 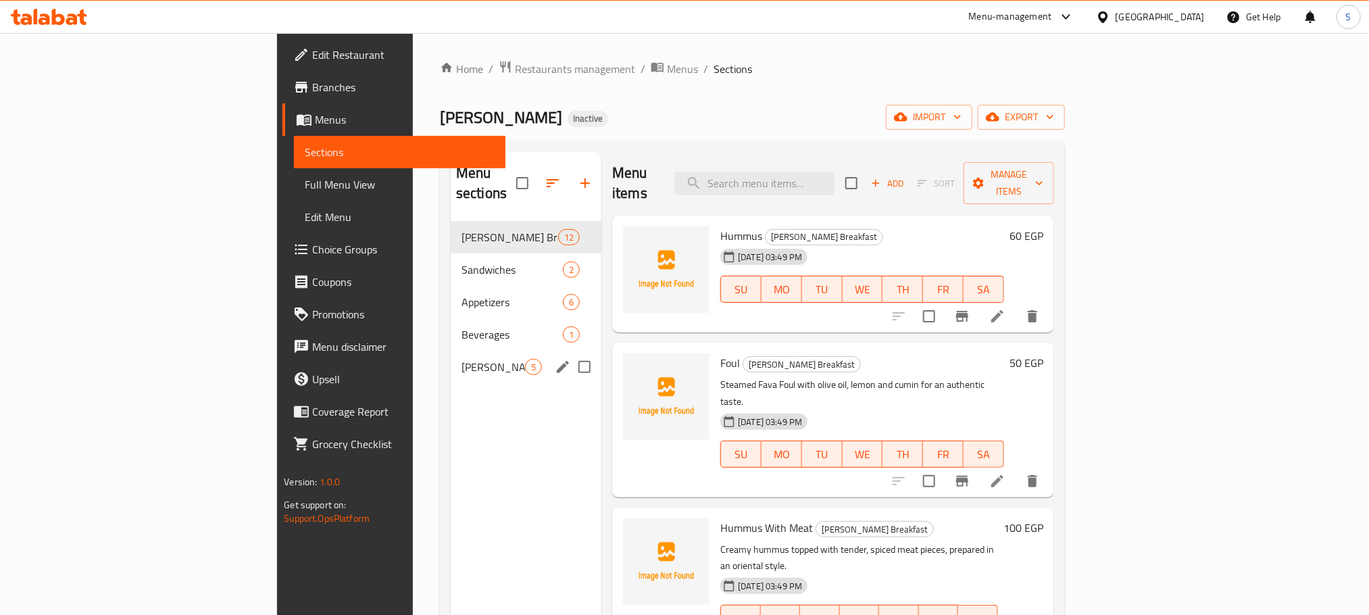 What do you see at coordinates (567, 69) in the screenshot?
I see `a: Restaurants management` at bounding box center [567, 69].